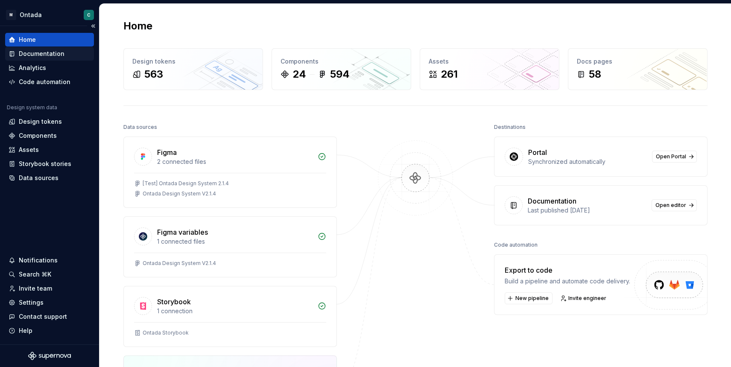 Image resolution: width=731 pixels, height=367 pixels. Describe the element at coordinates (35, 274) in the screenshot. I see `div: Search ⌘K` at that location.